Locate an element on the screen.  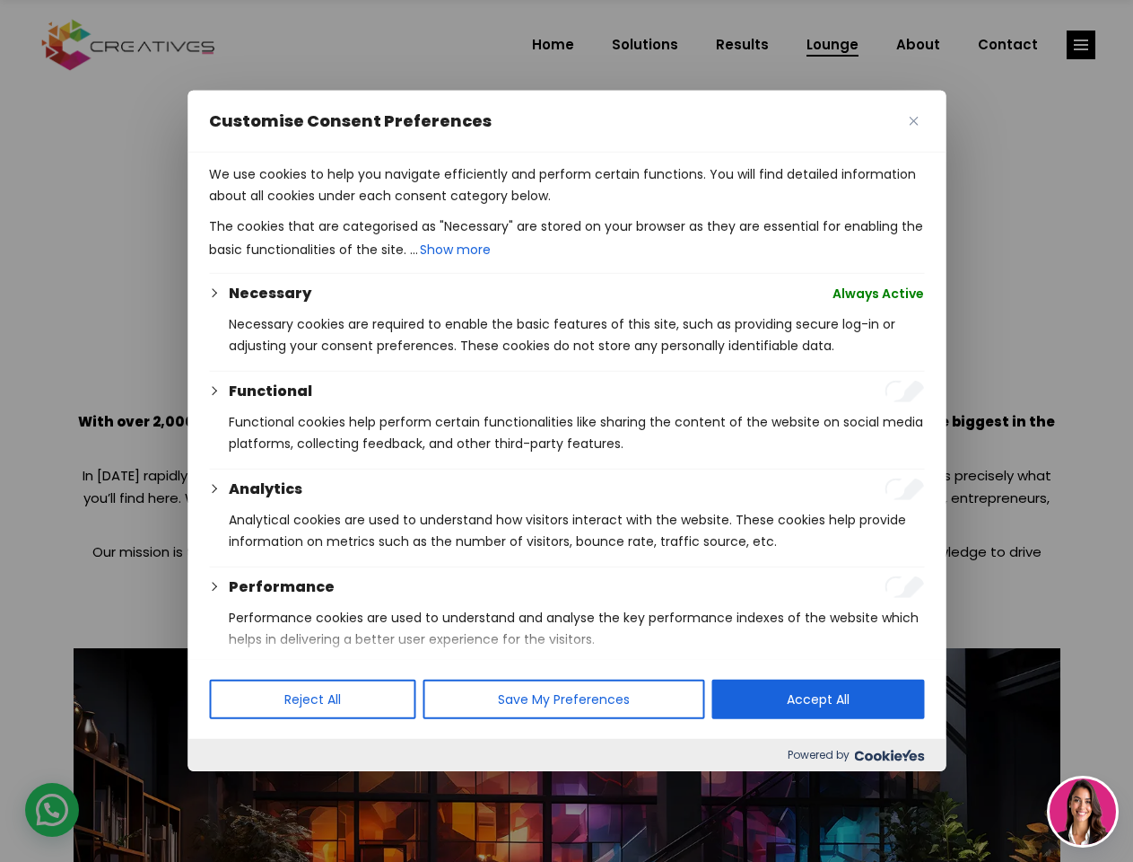
button: Accept All is located at coordinates (818, 699).